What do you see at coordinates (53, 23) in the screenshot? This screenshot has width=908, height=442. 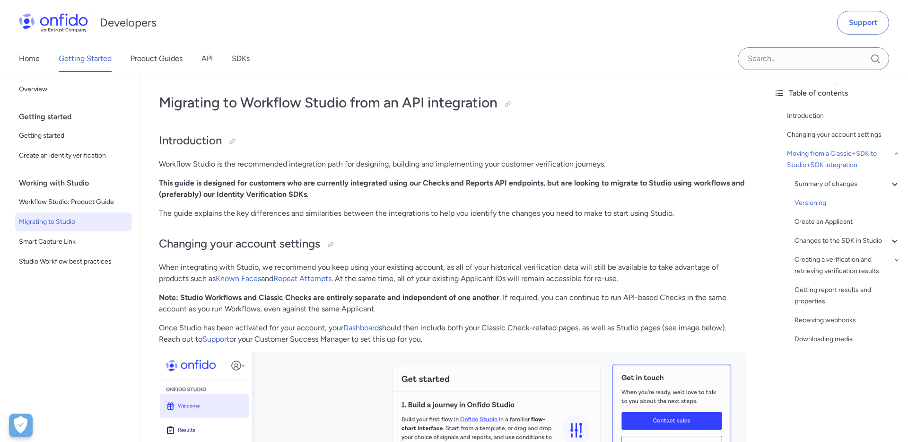 I see `img: Onfido Logo` at bounding box center [53, 23].